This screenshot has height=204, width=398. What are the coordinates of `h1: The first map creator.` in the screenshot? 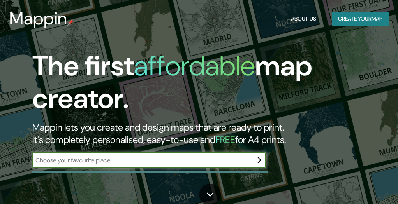 It's located at (192, 86).